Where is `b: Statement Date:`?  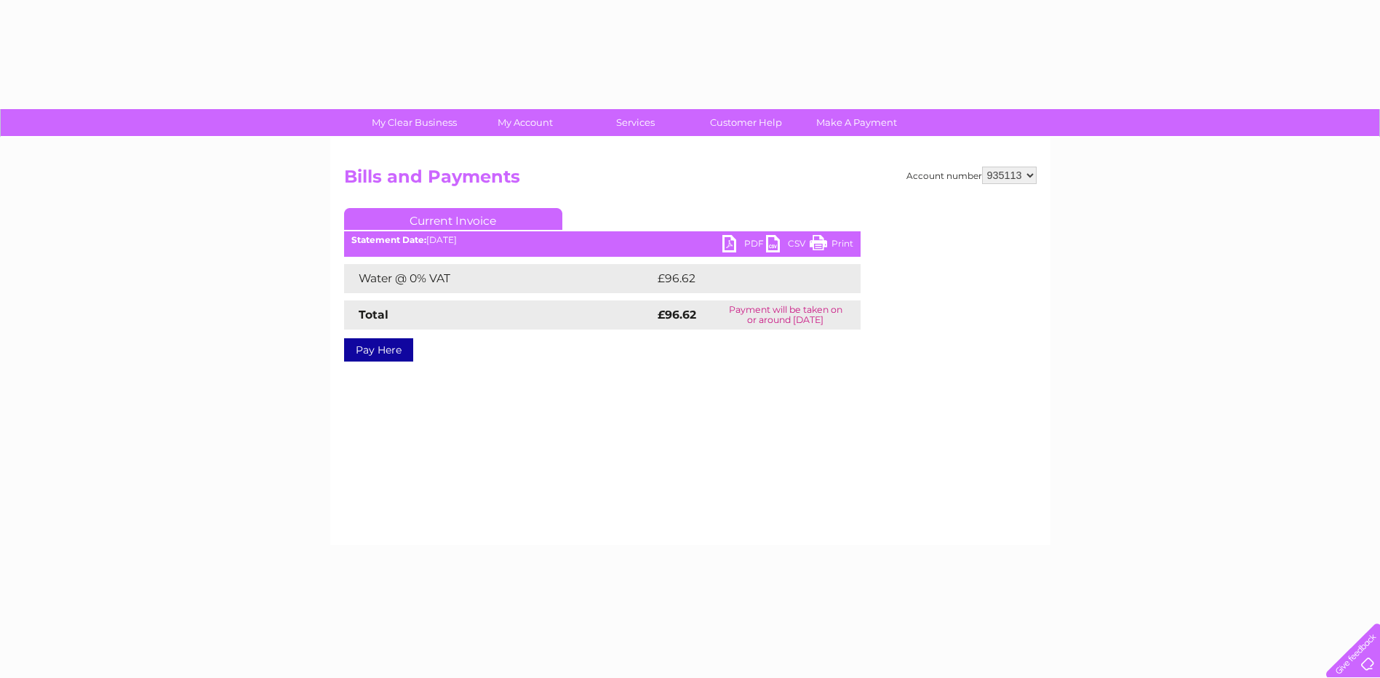
b: Statement Date: is located at coordinates (388, 239).